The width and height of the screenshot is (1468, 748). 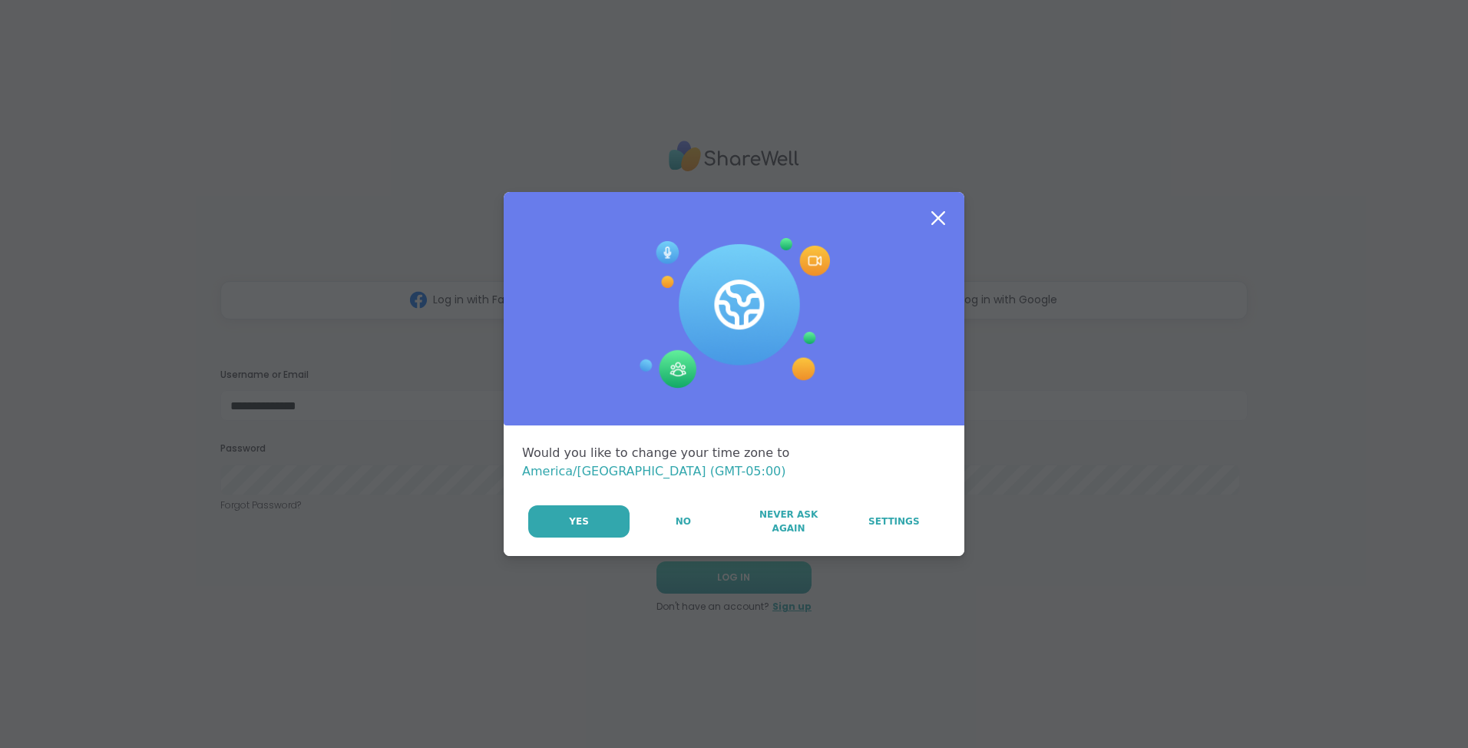 I want to click on span: Never Ask Again, so click(x=788, y=521).